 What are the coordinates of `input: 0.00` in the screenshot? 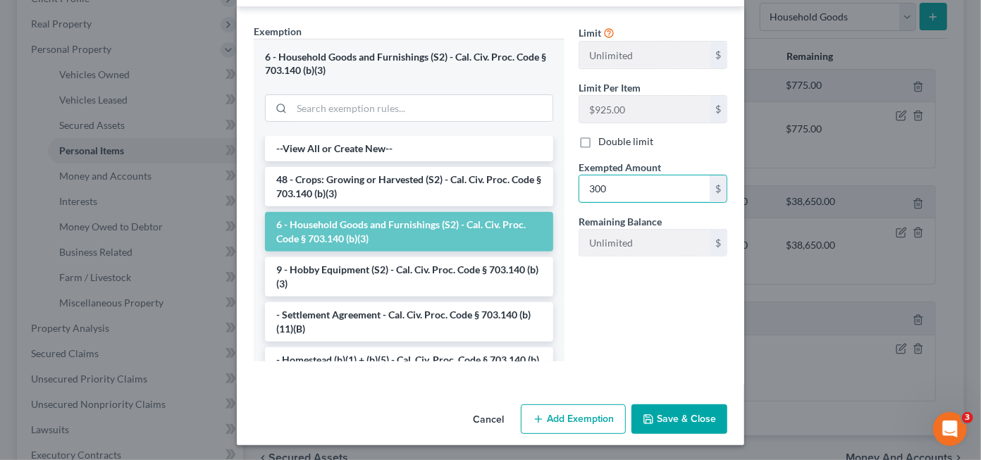 It's located at (644, 189).